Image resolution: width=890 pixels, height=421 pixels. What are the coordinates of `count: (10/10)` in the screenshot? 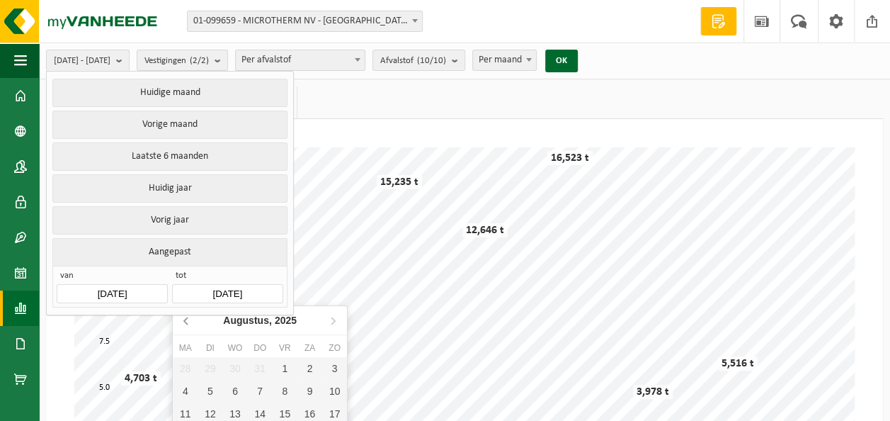 It's located at (431, 60).